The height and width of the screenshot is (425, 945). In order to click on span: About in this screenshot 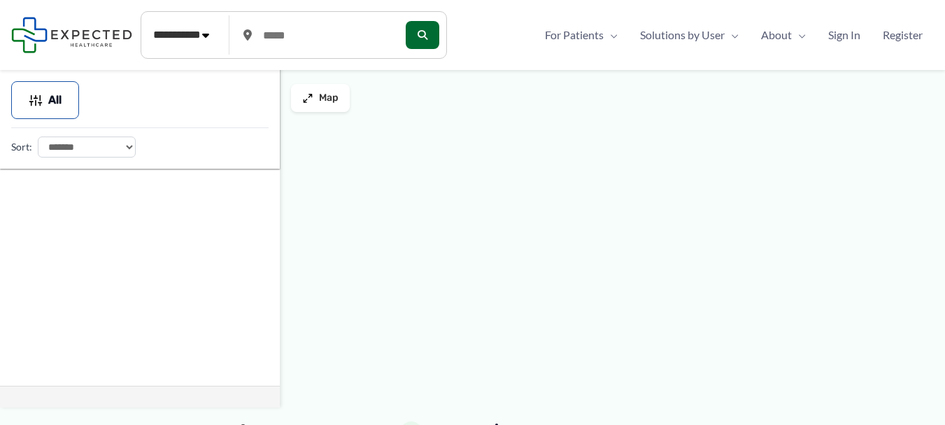, I will do `click(777, 35)`.